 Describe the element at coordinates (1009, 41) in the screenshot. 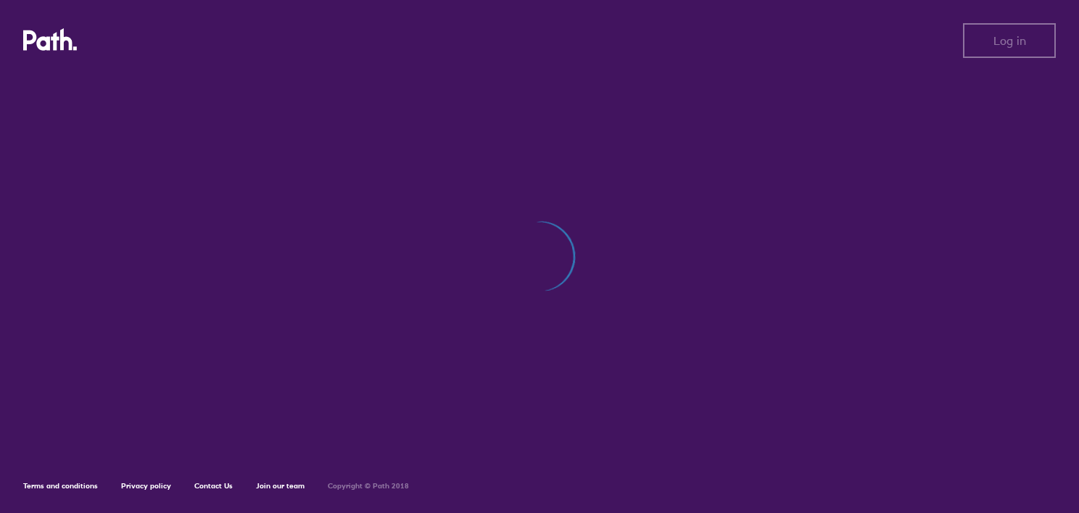

I see `span: Log in` at that location.